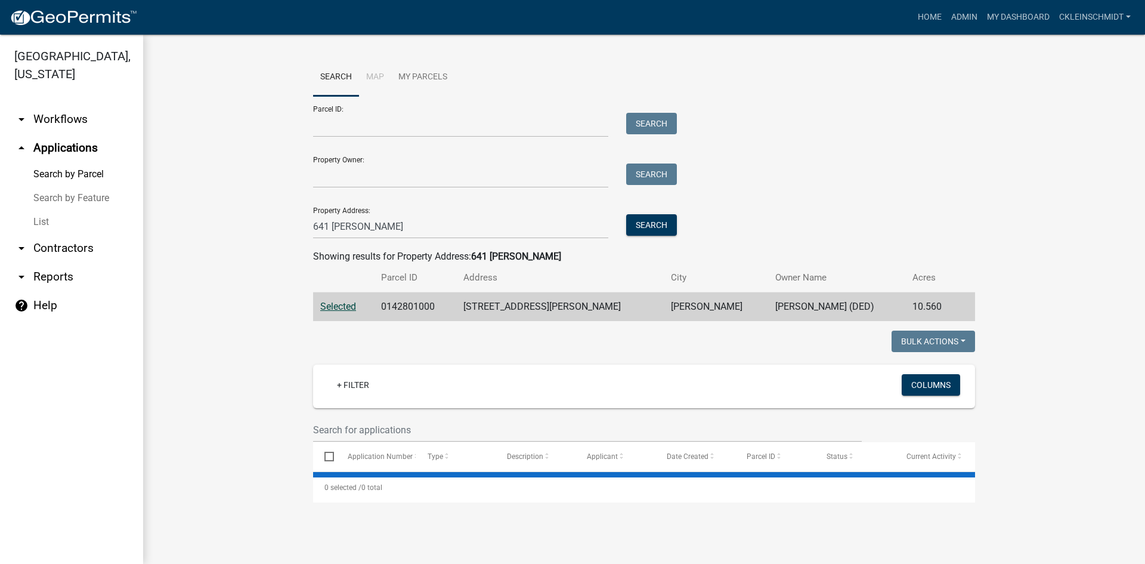 The height and width of the screenshot is (564, 1145). I want to click on span: 0 selected /, so click(343, 487).